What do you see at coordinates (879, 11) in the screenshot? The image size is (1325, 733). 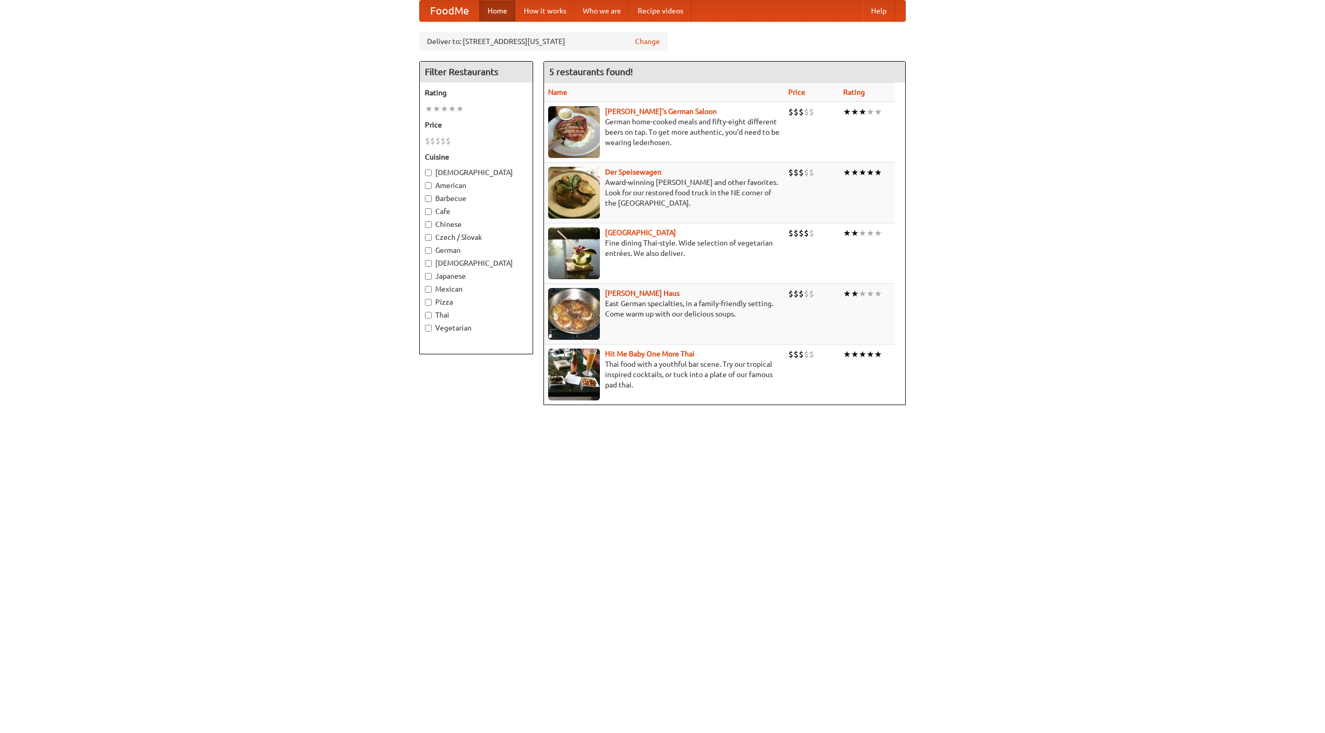 I see `a: Help` at bounding box center [879, 11].